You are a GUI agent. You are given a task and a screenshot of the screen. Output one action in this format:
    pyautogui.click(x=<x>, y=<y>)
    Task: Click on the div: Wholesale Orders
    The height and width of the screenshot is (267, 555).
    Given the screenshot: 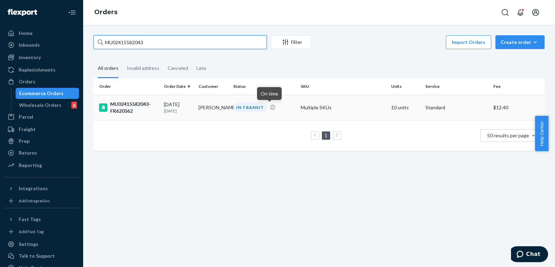 What is the action you would take?
    pyautogui.click(x=40, y=105)
    